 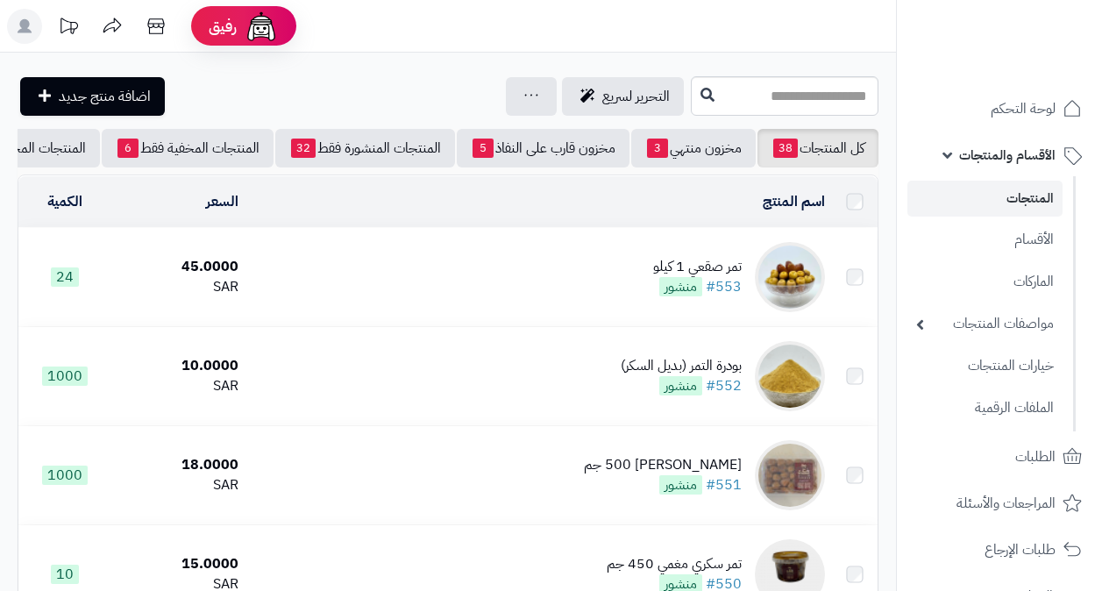 I want to click on a: #553, so click(x=723, y=287).